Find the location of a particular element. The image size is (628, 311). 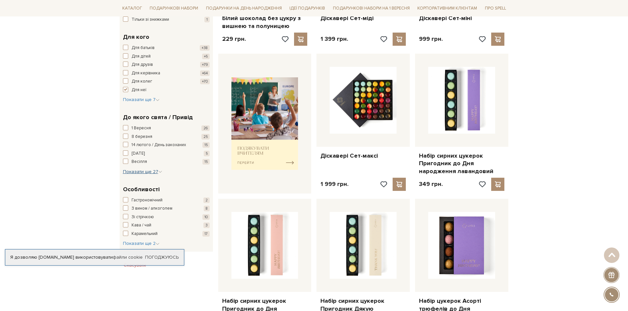

a: файли cookie is located at coordinates (128, 257).